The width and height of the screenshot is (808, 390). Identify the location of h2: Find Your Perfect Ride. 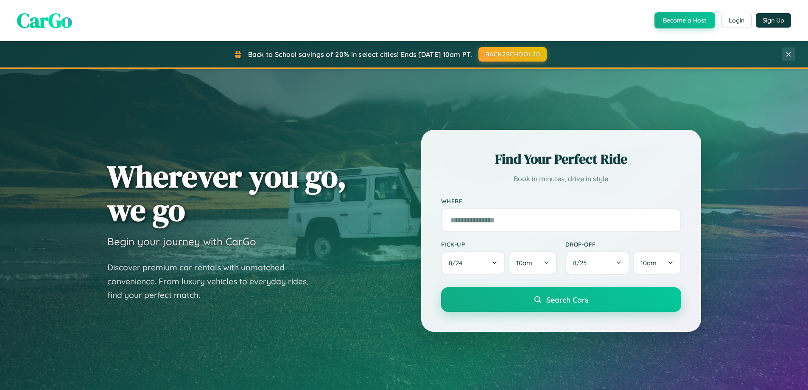
(561, 159).